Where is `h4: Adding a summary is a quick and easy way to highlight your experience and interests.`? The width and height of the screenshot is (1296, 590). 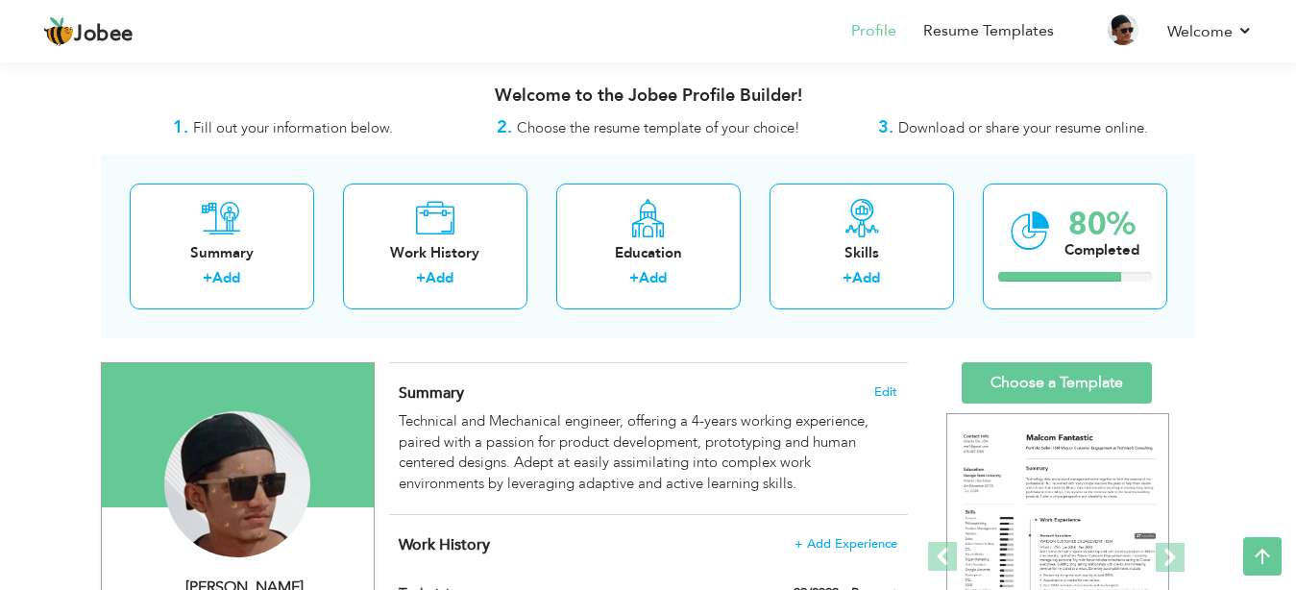
h4: Adding a summary is a quick and easy way to highlight your experience and interests. is located at coordinates (647, 393).